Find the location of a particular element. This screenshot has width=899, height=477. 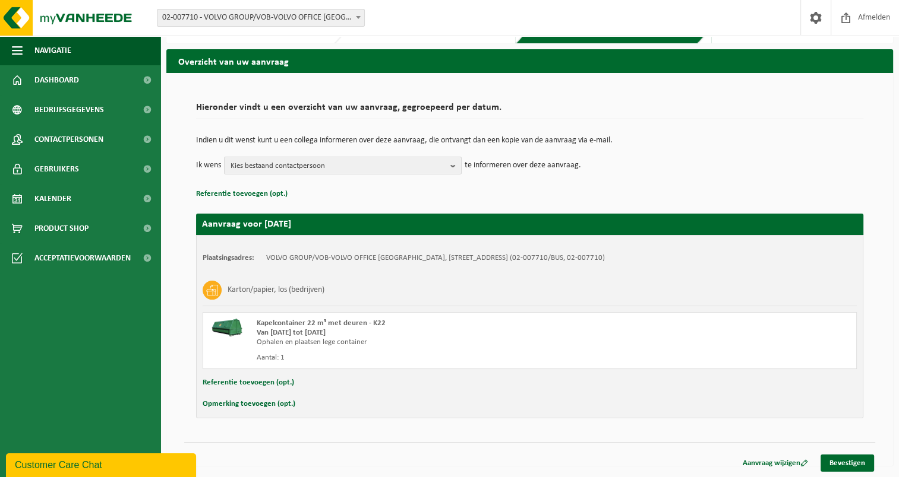

p: Indien u dit wenst kunt u een collega informeren over deze aanvraag, die ontvangt dan een kopie v... is located at coordinates (529, 141).